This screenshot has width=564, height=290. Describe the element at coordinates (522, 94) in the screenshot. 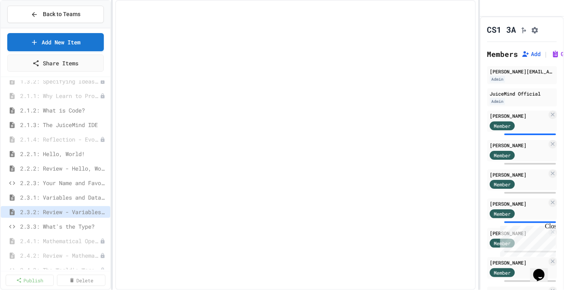

I see `div: JuiceMind Official` at that location.